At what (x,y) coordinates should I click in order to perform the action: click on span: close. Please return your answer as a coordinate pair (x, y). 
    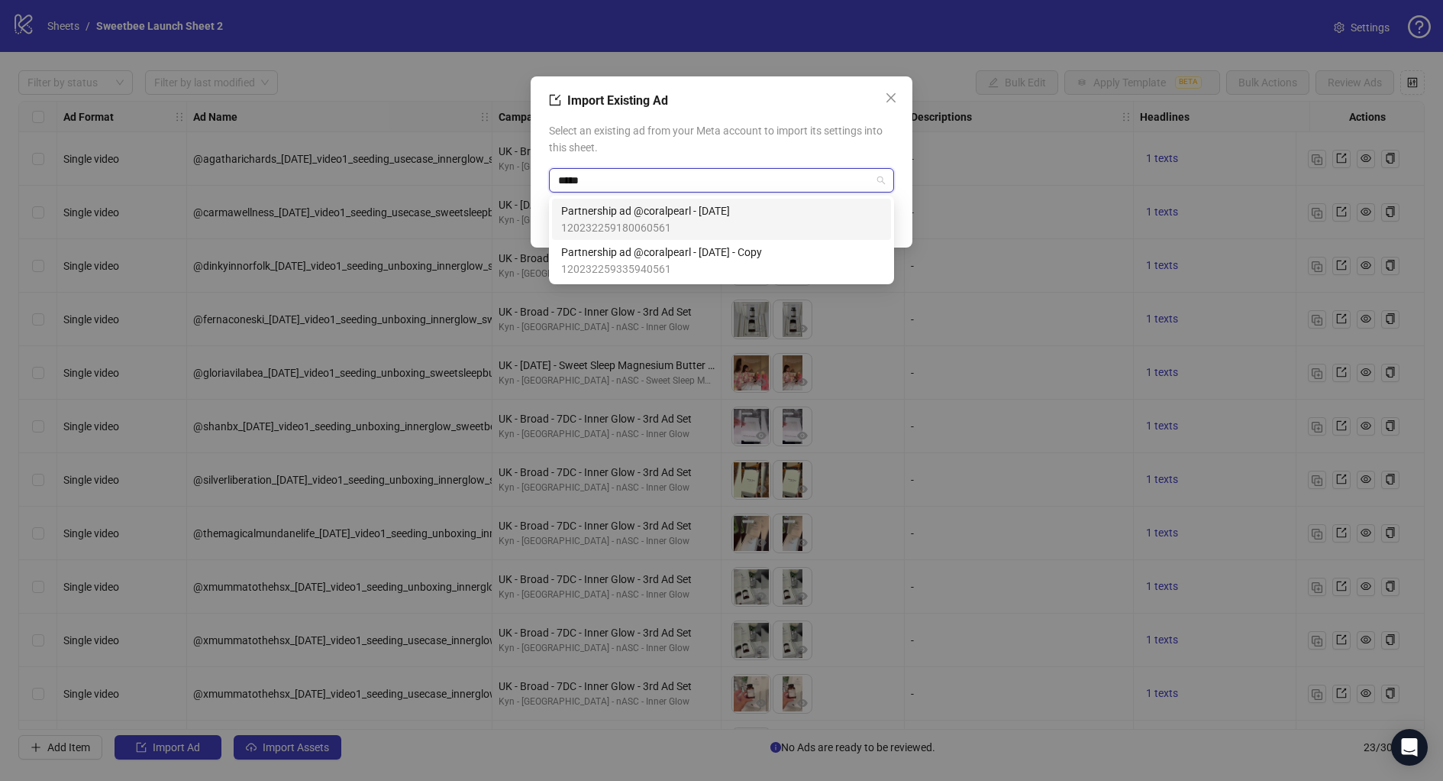
    Looking at the image, I should click on (891, 98).